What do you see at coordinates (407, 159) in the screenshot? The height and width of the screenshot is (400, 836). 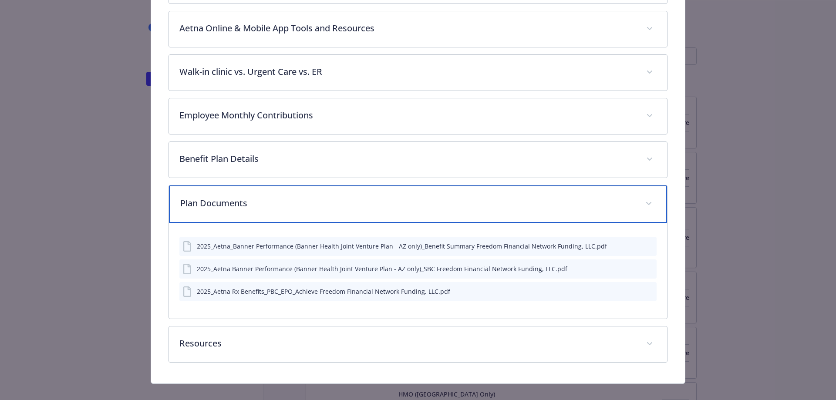 I see `p: Benefit Plan Details` at bounding box center [407, 159].